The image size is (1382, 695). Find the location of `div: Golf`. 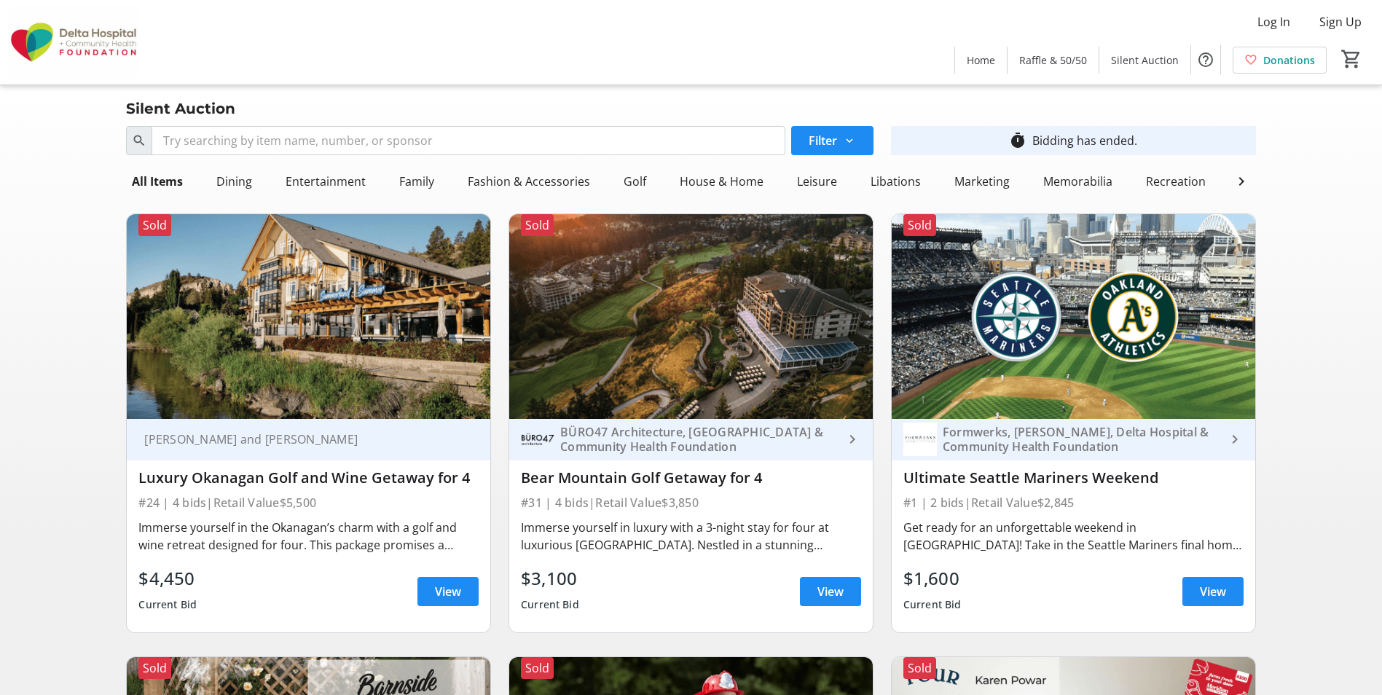

div: Golf is located at coordinates (635, 181).